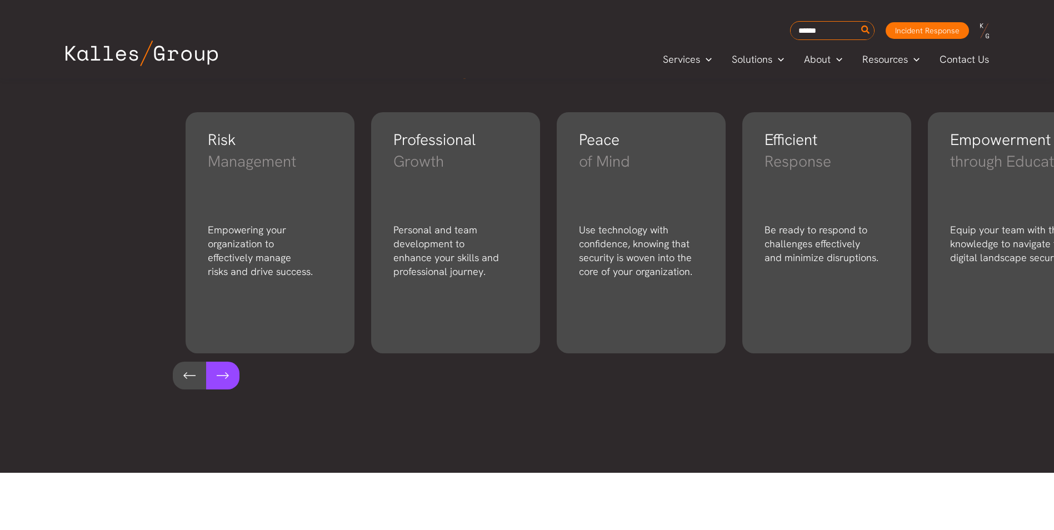 This screenshot has width=1054, height=530. Describe the element at coordinates (456, 253) in the screenshot. I see `h5: Personal and team development to enhance your skills and professional journey.` at that location.